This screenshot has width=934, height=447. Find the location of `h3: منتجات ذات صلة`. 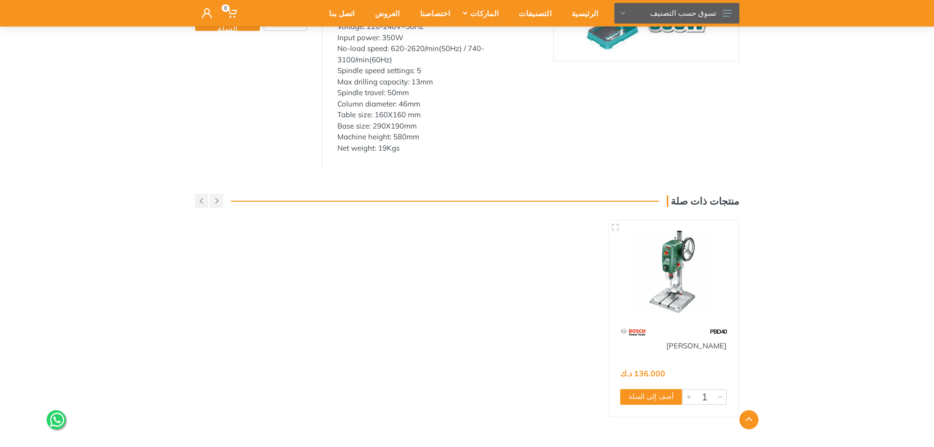

h3: منتجات ذات صلة is located at coordinates (703, 201).